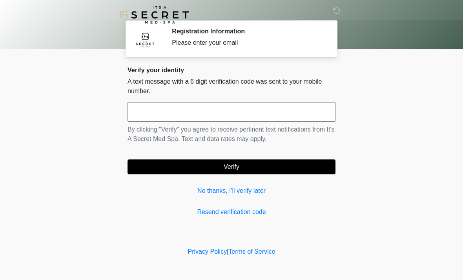 Image resolution: width=463 pixels, height=280 pixels. Describe the element at coordinates (247, 31) in the screenshot. I see `h2: Registration Information` at that location.